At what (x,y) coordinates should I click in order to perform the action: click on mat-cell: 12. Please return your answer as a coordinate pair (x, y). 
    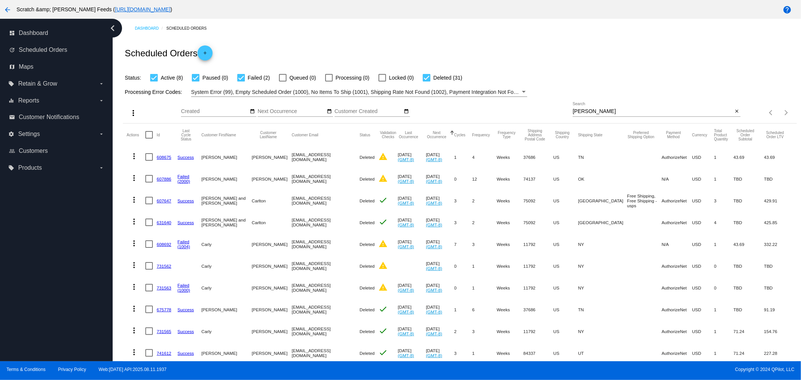
    Looking at the image, I should click on (484, 179).